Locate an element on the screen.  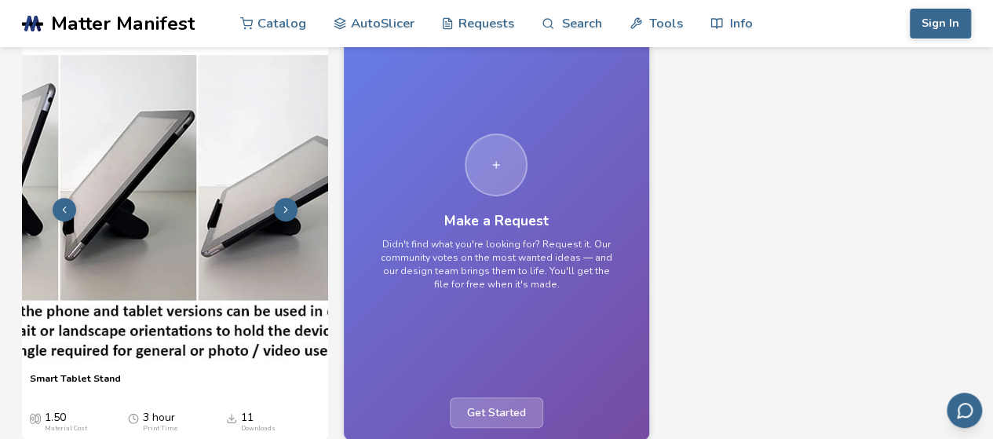
button: Sign In is located at coordinates (940, 24).